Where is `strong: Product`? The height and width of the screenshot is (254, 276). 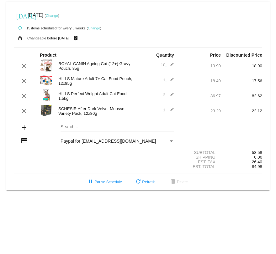 strong: Product is located at coordinates (48, 55).